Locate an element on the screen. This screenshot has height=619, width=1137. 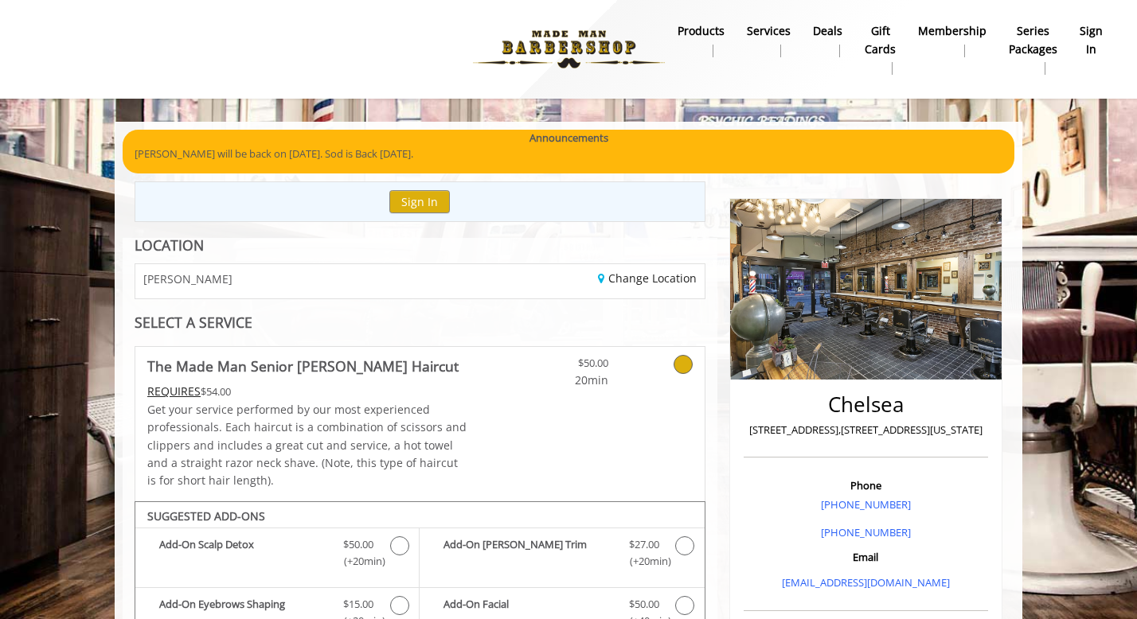
a: Series packagesSeries packages is located at coordinates (1032, 49).